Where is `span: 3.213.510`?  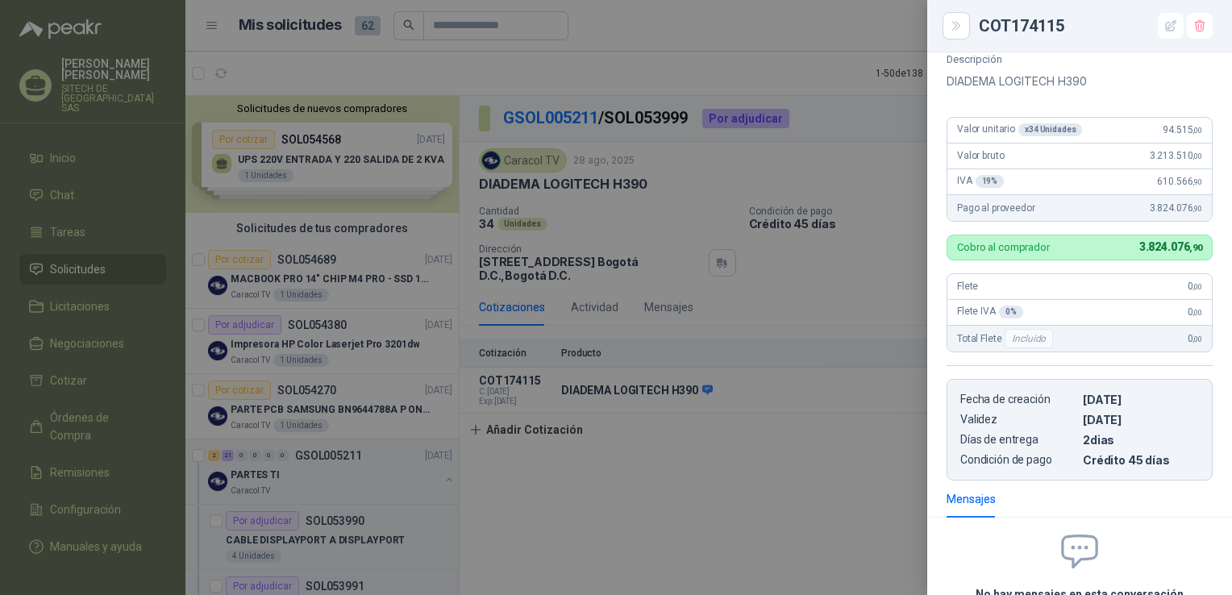
span: 3.213.510 is located at coordinates (1175, 156).